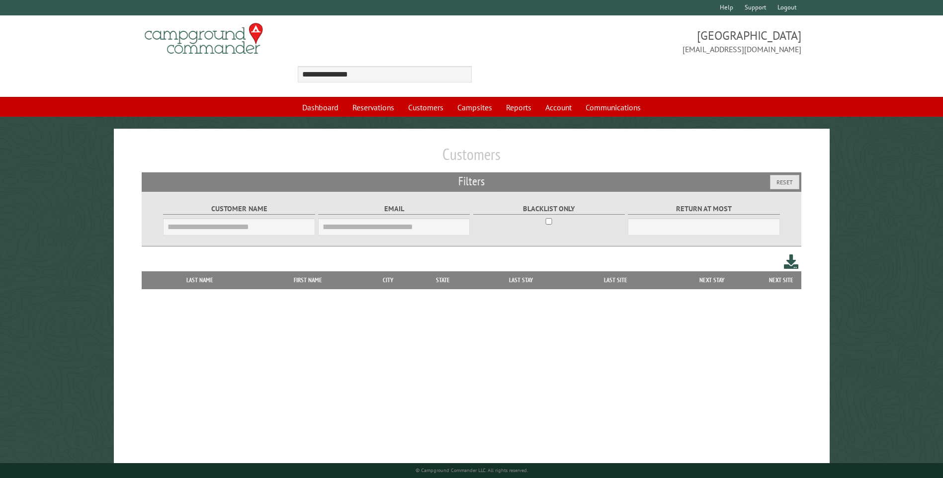 The image size is (943, 478). I want to click on a: Account, so click(558, 107).